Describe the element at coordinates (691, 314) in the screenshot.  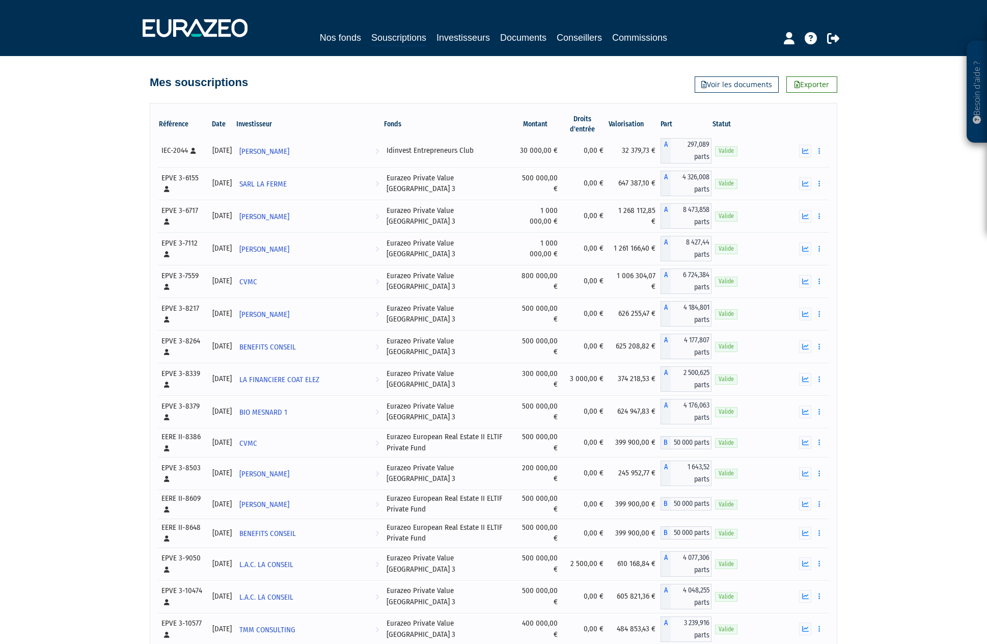
I see `span: 4 184,801 parts` at that location.